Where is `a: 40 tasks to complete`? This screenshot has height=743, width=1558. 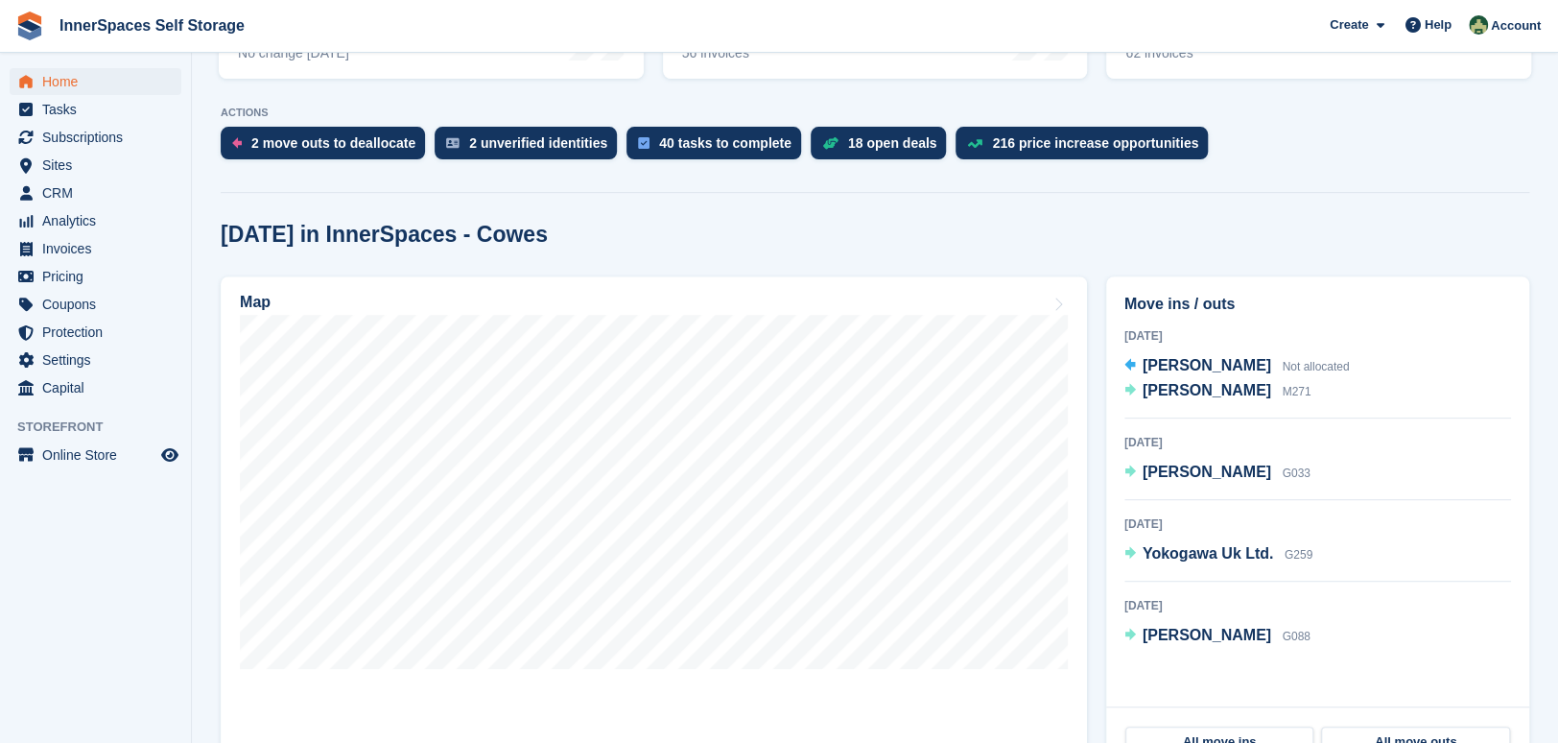 a: 40 tasks to complete is located at coordinates (719, 148).